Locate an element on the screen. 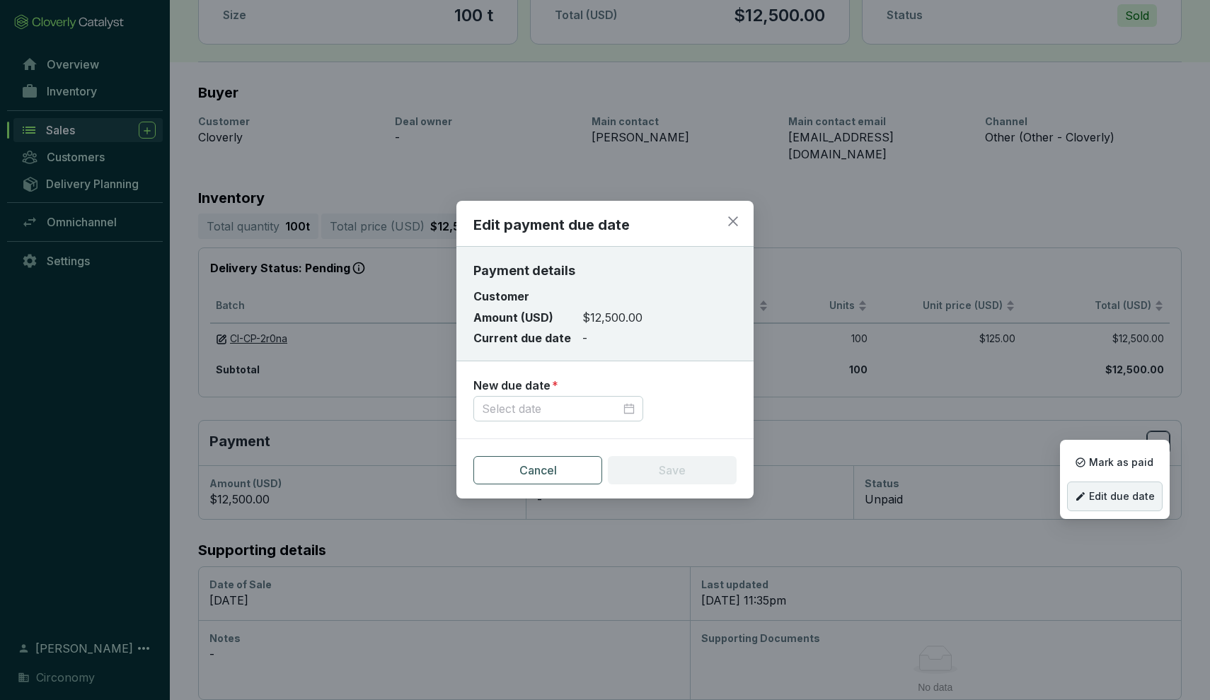  span: Amount (USD) is located at coordinates (513, 318).